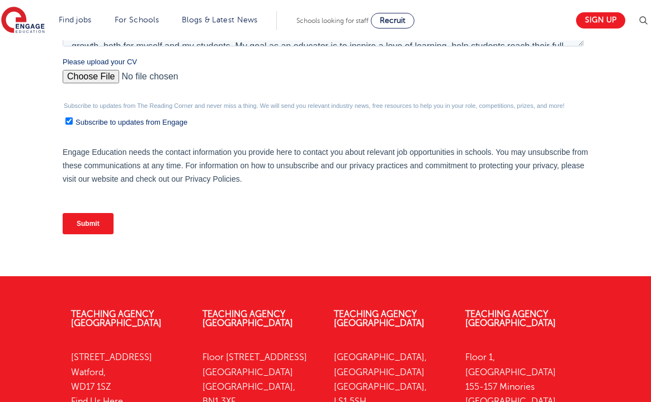 The image size is (651, 402). What do you see at coordinates (136, 20) in the screenshot?
I see `a: For Schools` at bounding box center [136, 20].